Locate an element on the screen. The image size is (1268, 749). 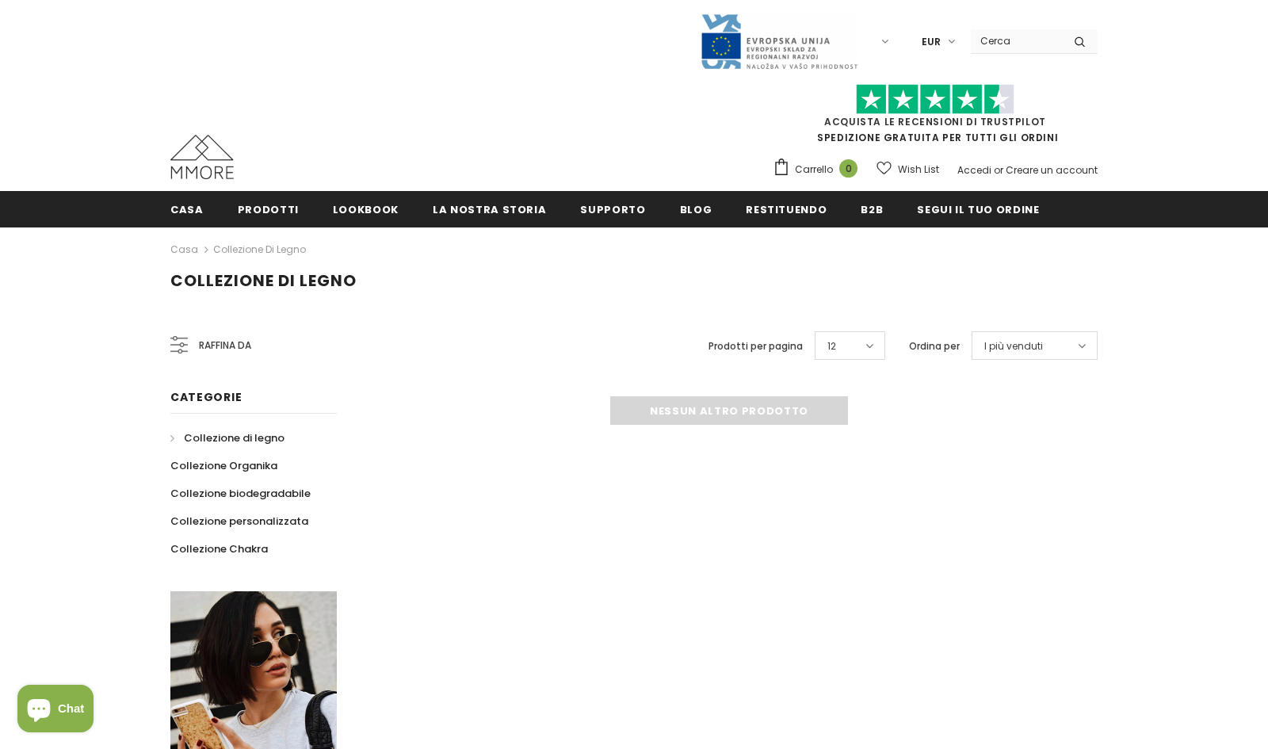
a: supporto is located at coordinates (613, 208).